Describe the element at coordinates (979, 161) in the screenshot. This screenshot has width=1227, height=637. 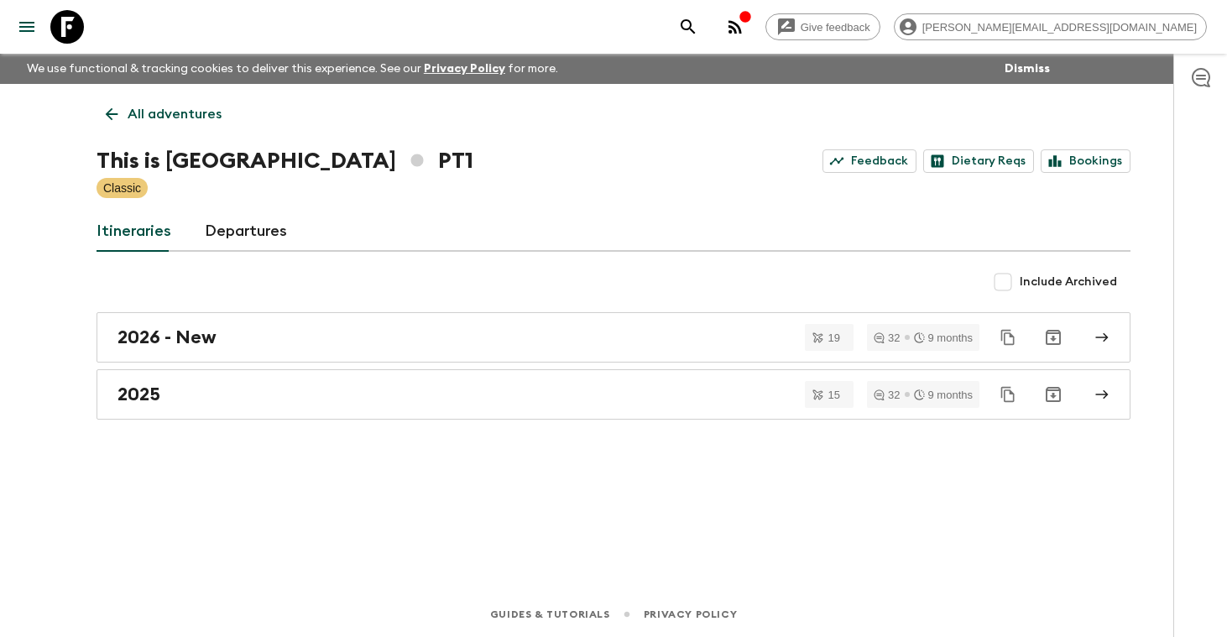
I see `a: Dietary Reqs` at that location.